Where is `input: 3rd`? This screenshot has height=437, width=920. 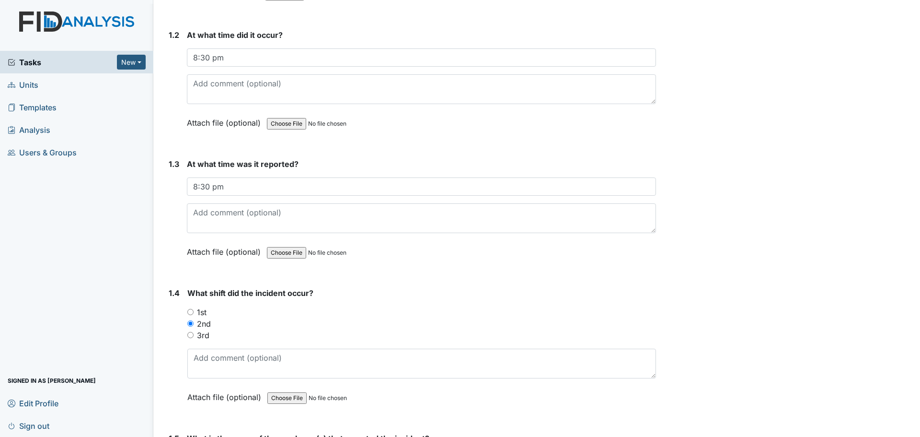
input: 3rd is located at coordinates (190, 335).